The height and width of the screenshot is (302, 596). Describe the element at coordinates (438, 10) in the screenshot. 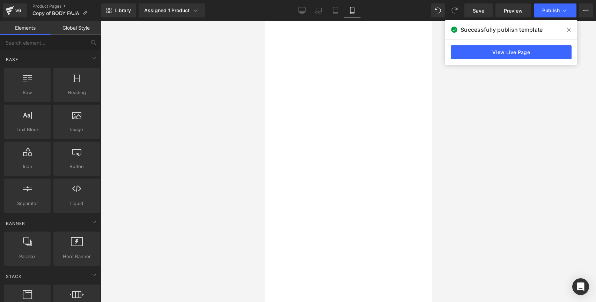

I see `button: Undo` at that location.